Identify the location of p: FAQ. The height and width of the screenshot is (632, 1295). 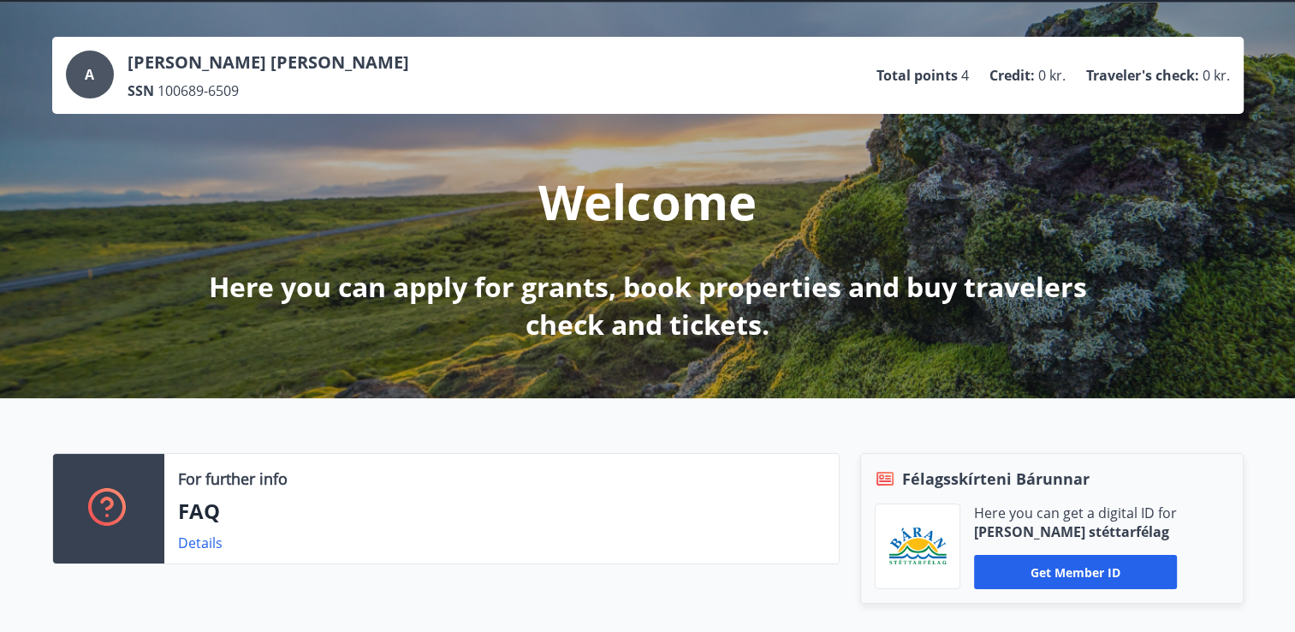
(502, 511).